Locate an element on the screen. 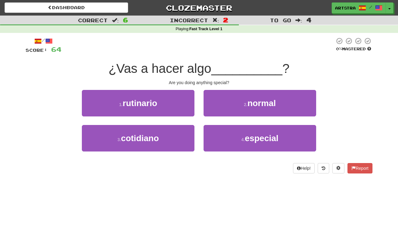  span: Correct is located at coordinates (93, 20).